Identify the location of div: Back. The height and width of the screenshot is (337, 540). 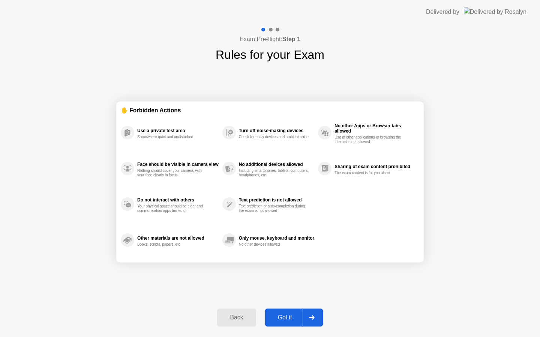
(236, 318).